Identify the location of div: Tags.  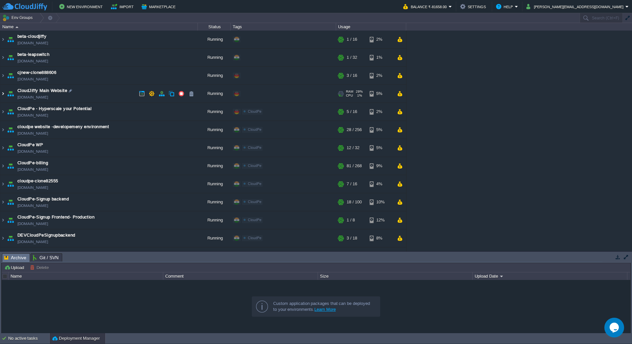
(283, 27).